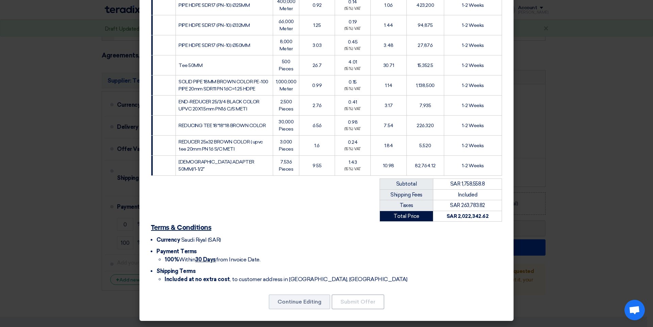 Image resolution: width=653 pixels, height=327 pixels. What do you see at coordinates (406, 184) in the screenshot?
I see `td: Subtotal` at bounding box center [406, 184].